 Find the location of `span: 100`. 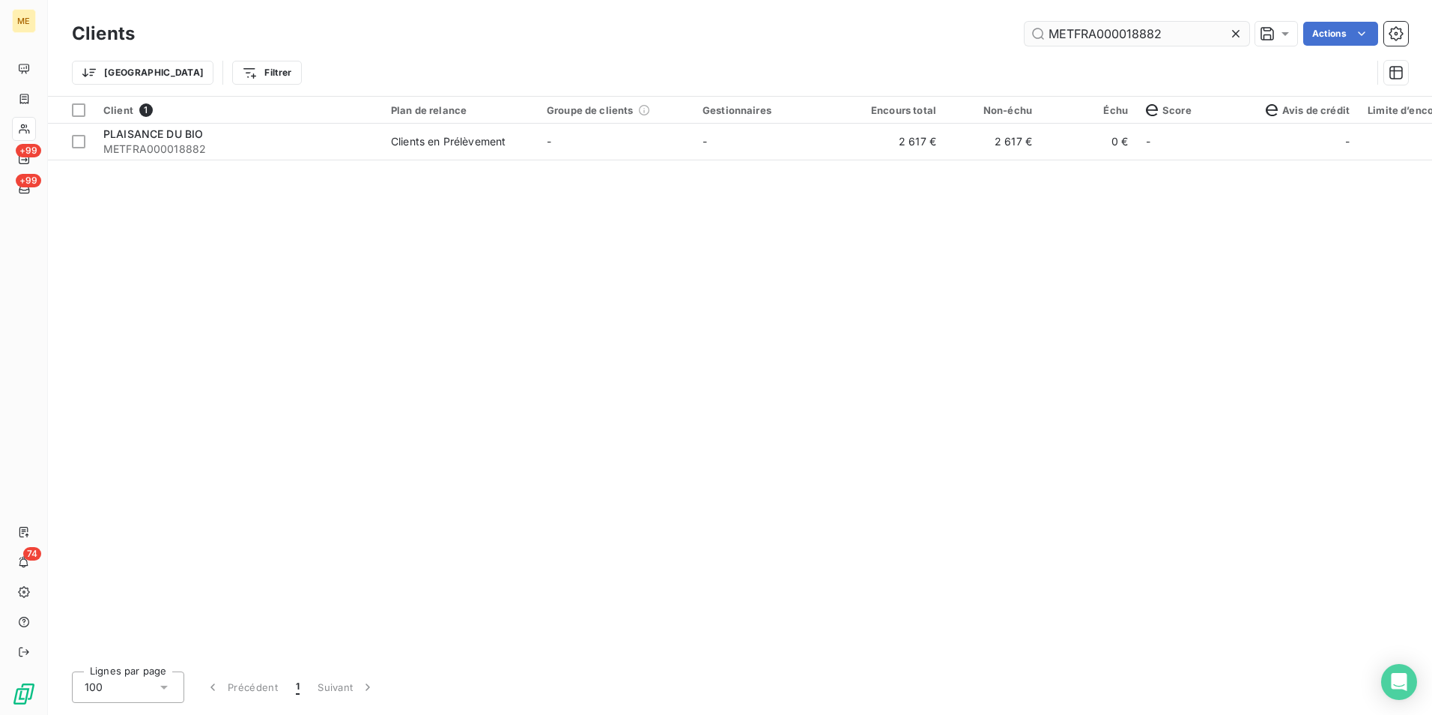

span: 100 is located at coordinates (94, 687).